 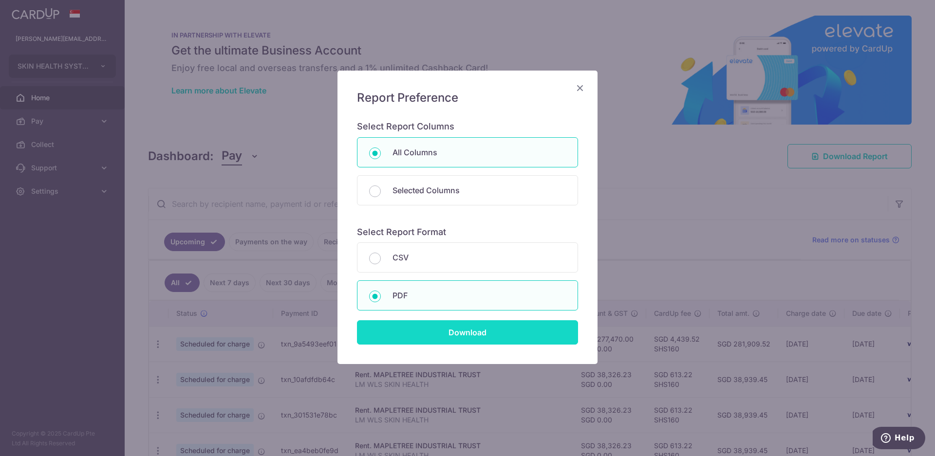 I want to click on input: Download, so click(x=467, y=333).